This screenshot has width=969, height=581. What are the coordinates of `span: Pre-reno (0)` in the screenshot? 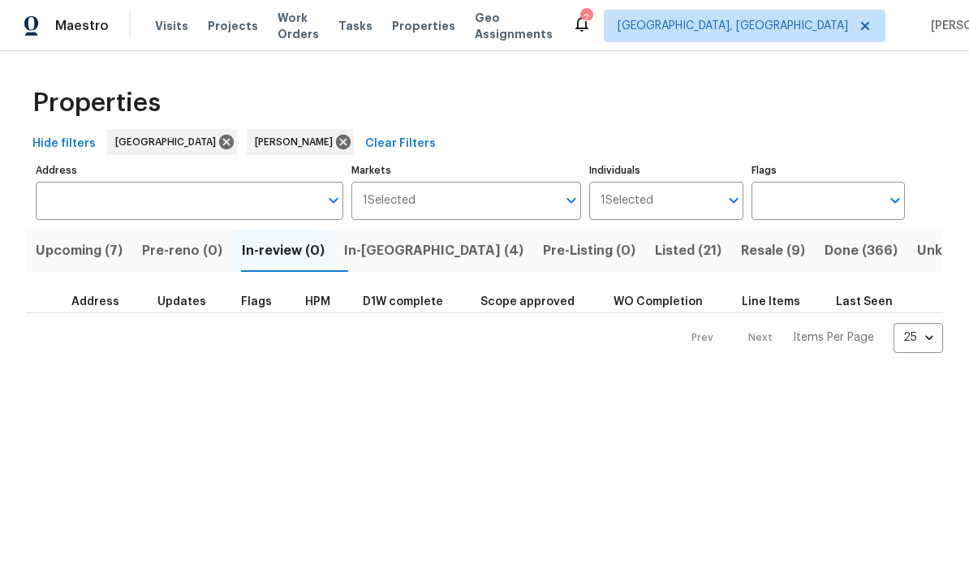 It's located at (182, 251).